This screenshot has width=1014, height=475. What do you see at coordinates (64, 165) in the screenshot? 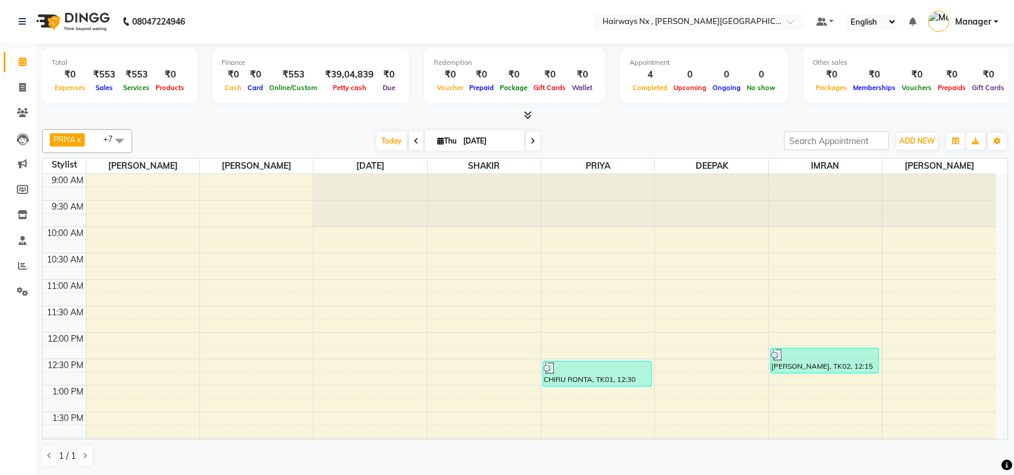
I see `div: Stylist` at bounding box center [64, 165].